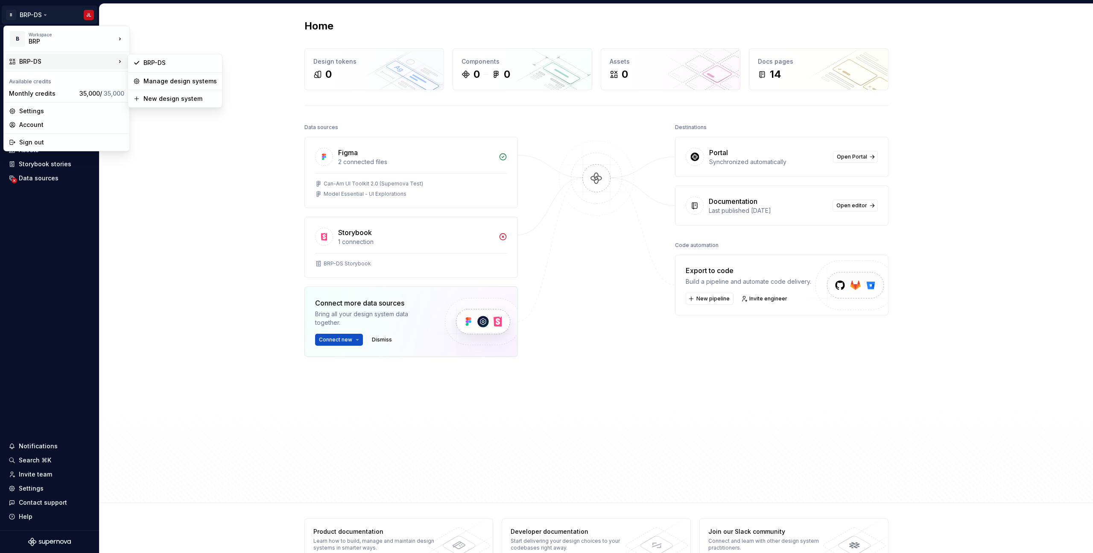  I want to click on span: 35,000 /, so click(102, 93).